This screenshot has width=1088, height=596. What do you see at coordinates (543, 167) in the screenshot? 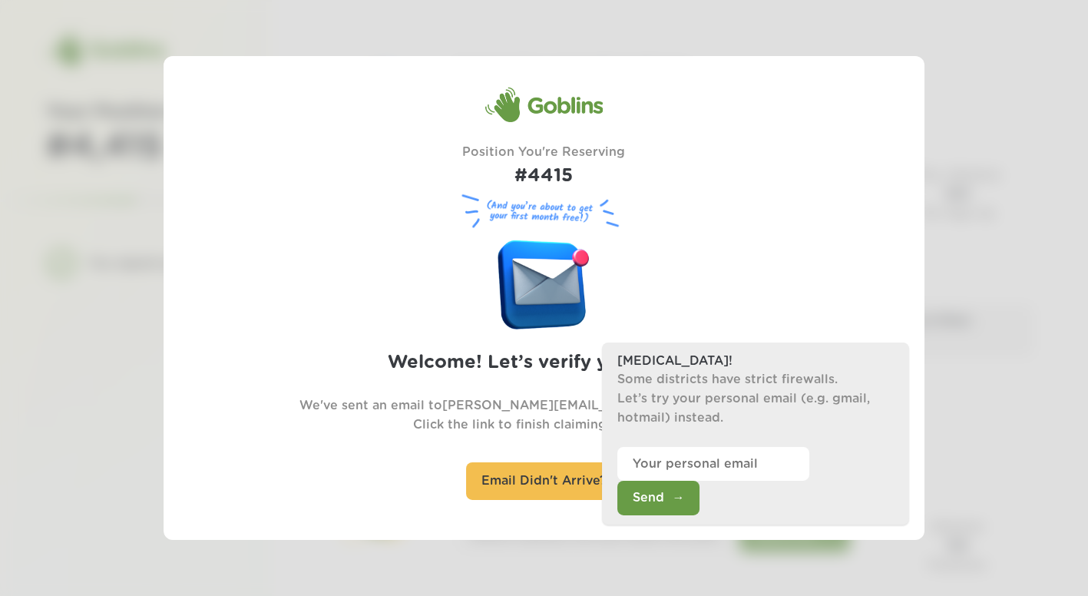
I see `div: Position You're Reserving` at bounding box center [543, 167].